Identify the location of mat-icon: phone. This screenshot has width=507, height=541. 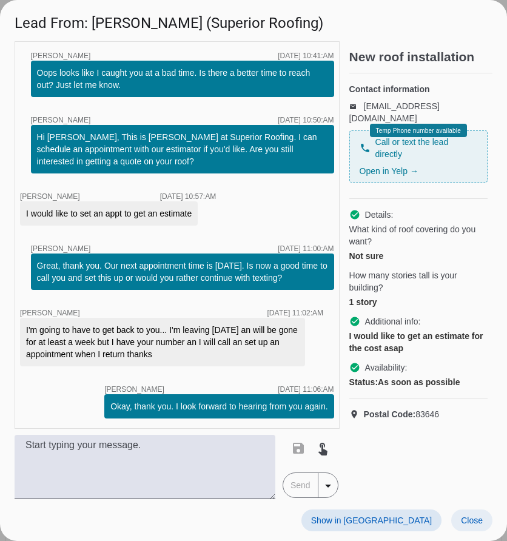
(365, 148).